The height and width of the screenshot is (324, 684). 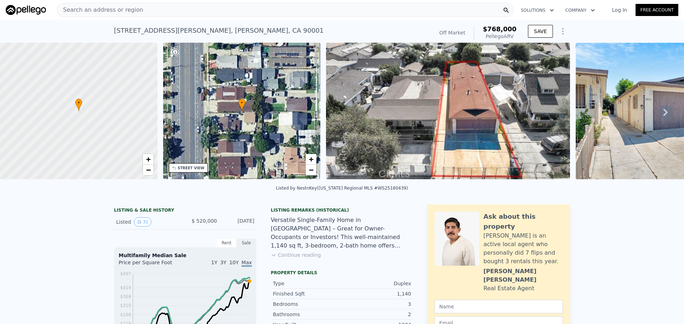 What do you see at coordinates (376, 315) in the screenshot?
I see `div: 2` at bounding box center [376, 315].